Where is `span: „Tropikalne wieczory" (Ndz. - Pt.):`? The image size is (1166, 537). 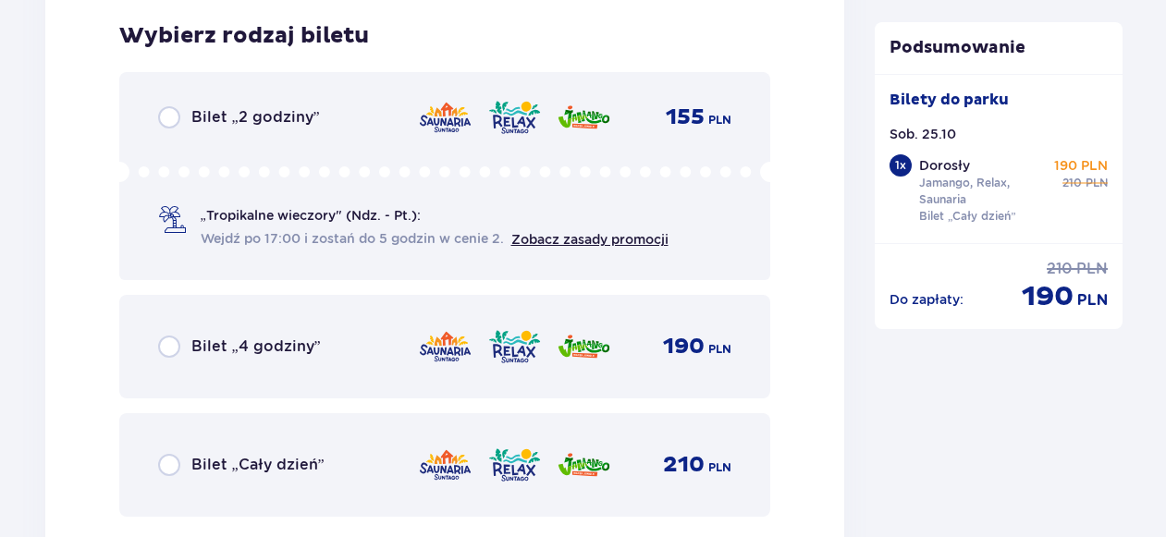 span: „Tropikalne wieczory" (Ndz. - Pt.): is located at coordinates (311, 215).